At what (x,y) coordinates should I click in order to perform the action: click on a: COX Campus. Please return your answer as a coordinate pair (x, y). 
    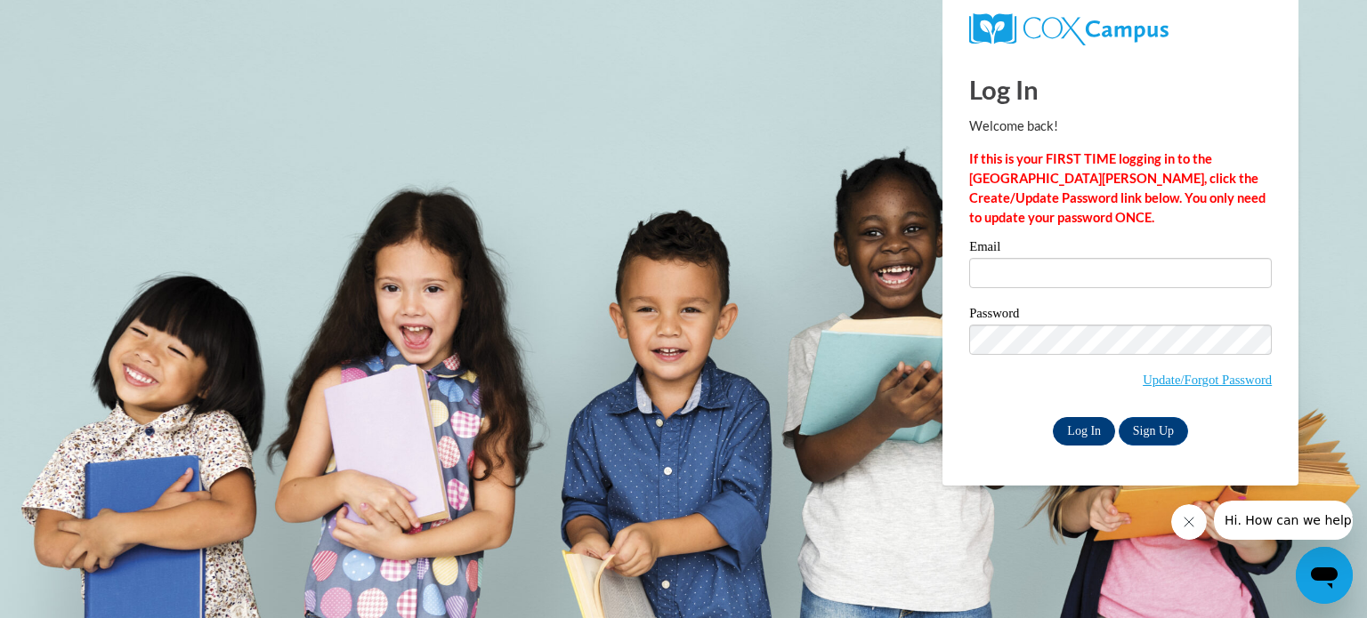
    Looking at the image, I should click on (1120, 29).